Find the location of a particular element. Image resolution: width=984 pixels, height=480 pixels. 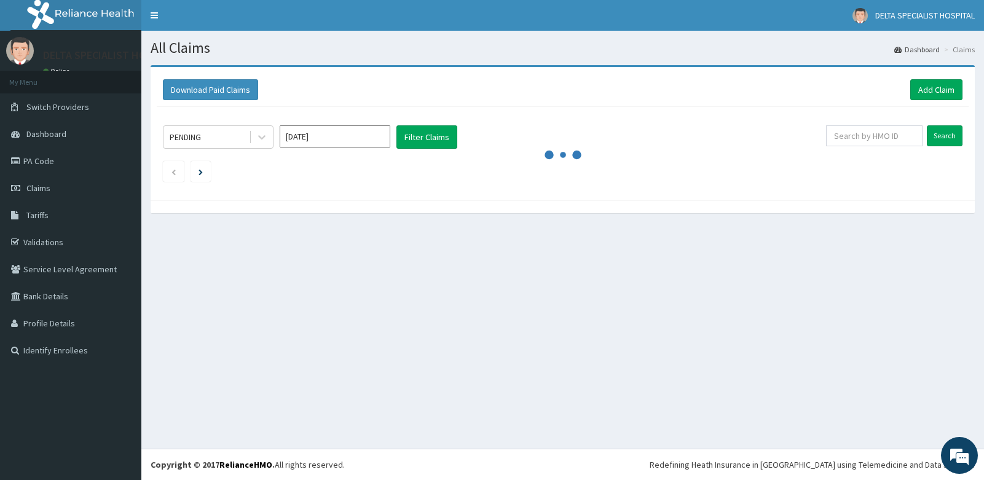

div: PENDING is located at coordinates (185, 137).